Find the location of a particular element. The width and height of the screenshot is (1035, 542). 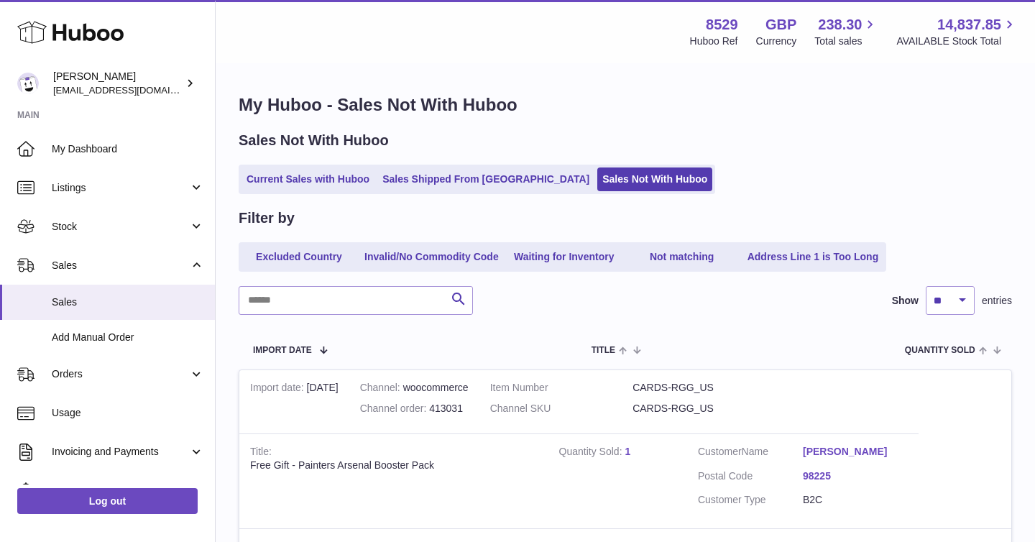

span: 238.30 is located at coordinates (840, 24).